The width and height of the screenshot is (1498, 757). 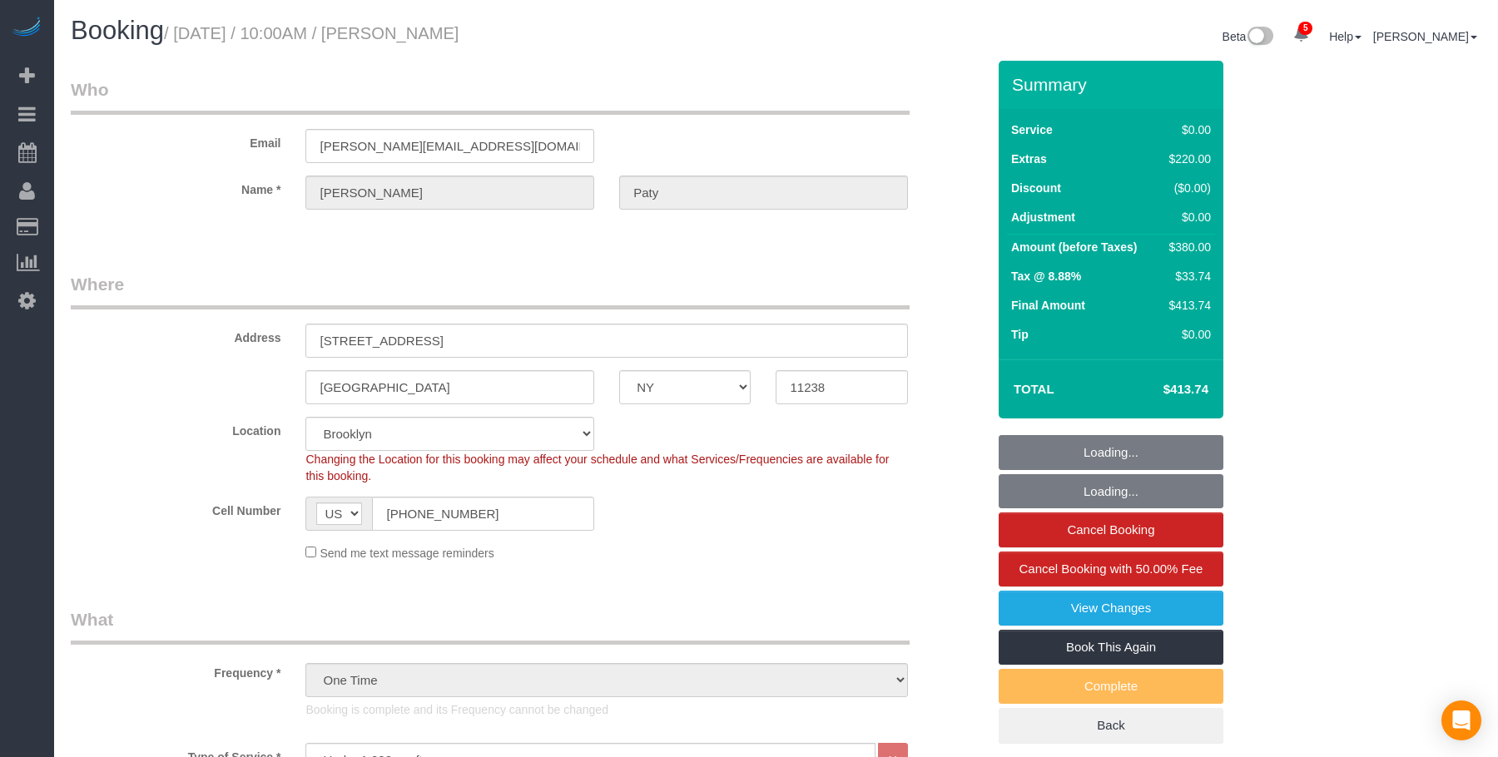 I want to click on a: Cancel Booking with 50.00% Fee, so click(x=1111, y=569).